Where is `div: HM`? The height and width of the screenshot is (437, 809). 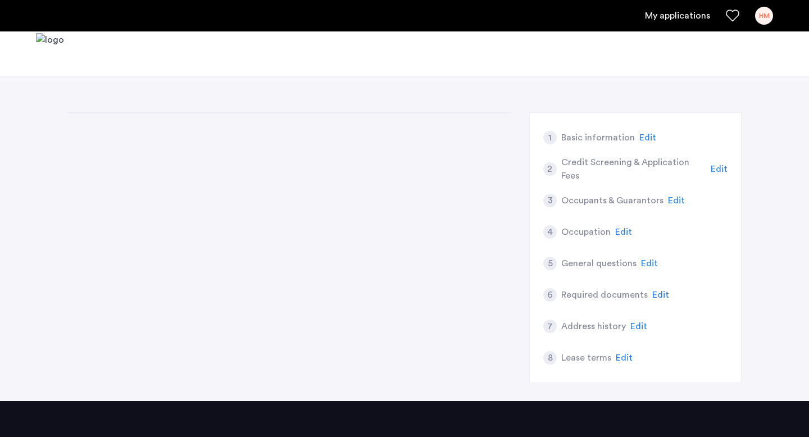 div: HM is located at coordinates (764, 16).